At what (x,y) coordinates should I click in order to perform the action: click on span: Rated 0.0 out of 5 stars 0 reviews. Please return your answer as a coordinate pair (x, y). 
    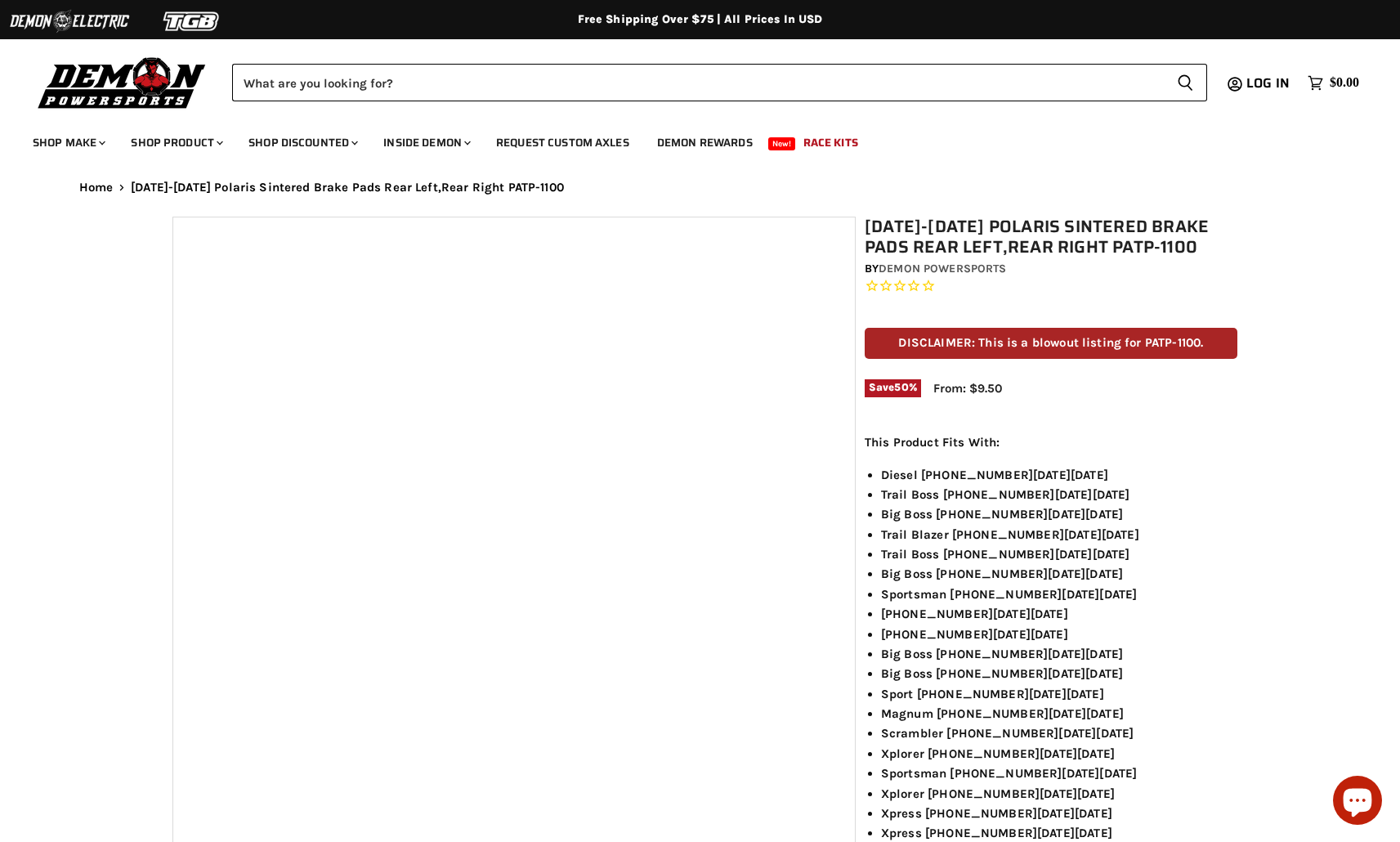
    Looking at the image, I should click on (1051, 286).